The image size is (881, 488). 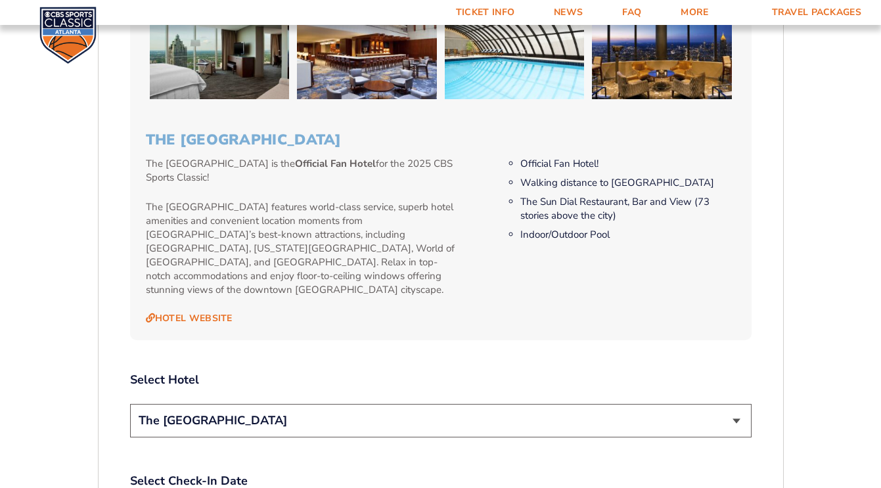 What do you see at coordinates (627, 234) in the screenshot?
I see `li: Indoor/Outdoor Pool` at bounding box center [627, 234].